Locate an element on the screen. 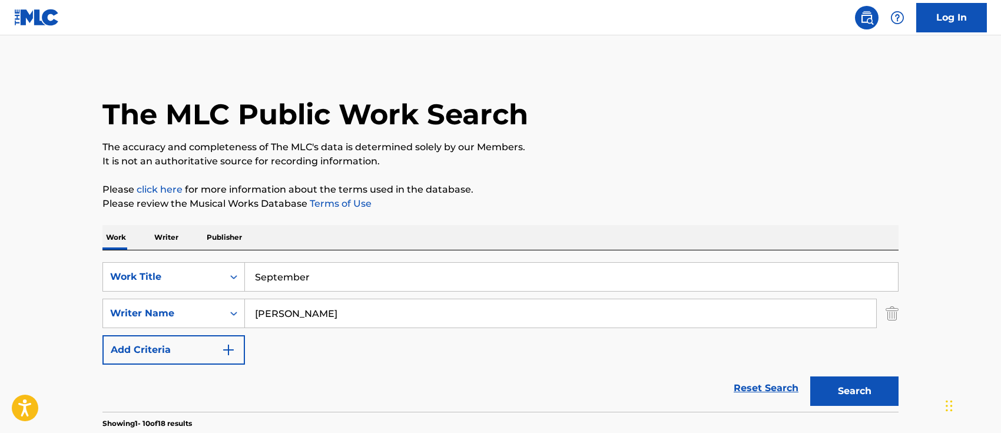  button: Add Criteria is located at coordinates (174, 350).